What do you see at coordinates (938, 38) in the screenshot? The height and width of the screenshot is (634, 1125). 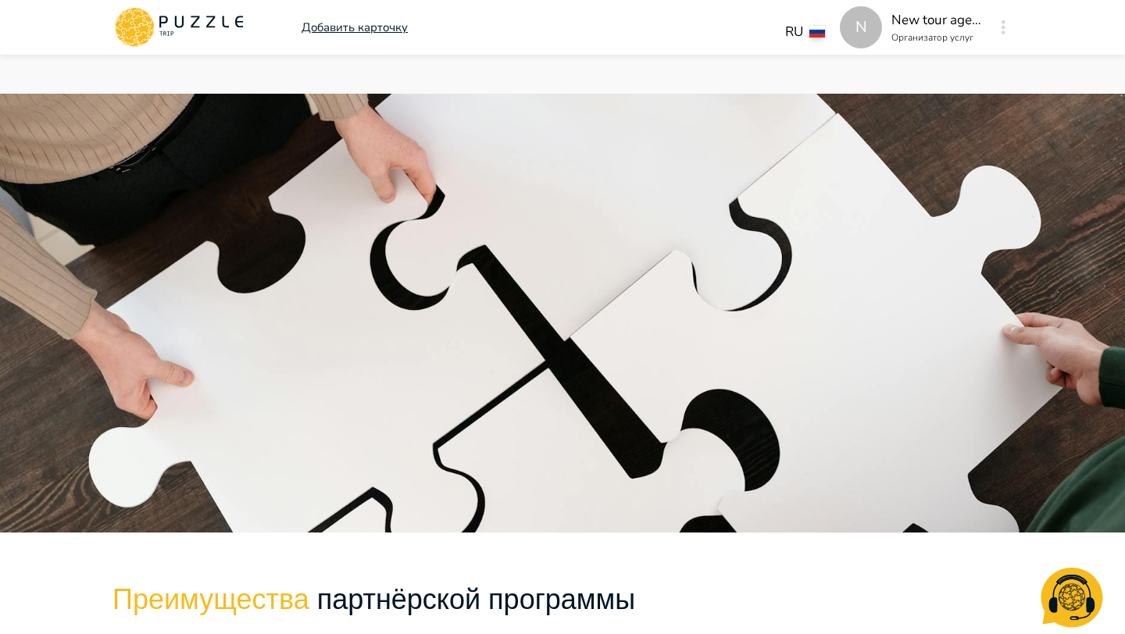 I see `p: Организатор услуг` at bounding box center [938, 38].